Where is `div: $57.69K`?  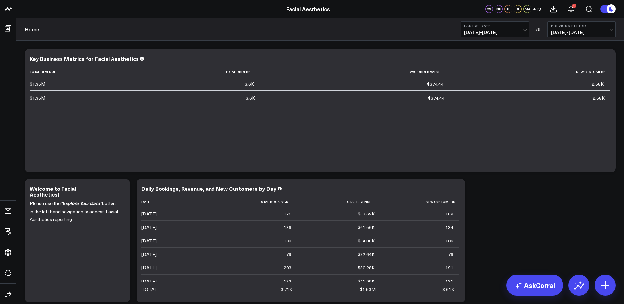
div: $57.69K is located at coordinates (366, 214).